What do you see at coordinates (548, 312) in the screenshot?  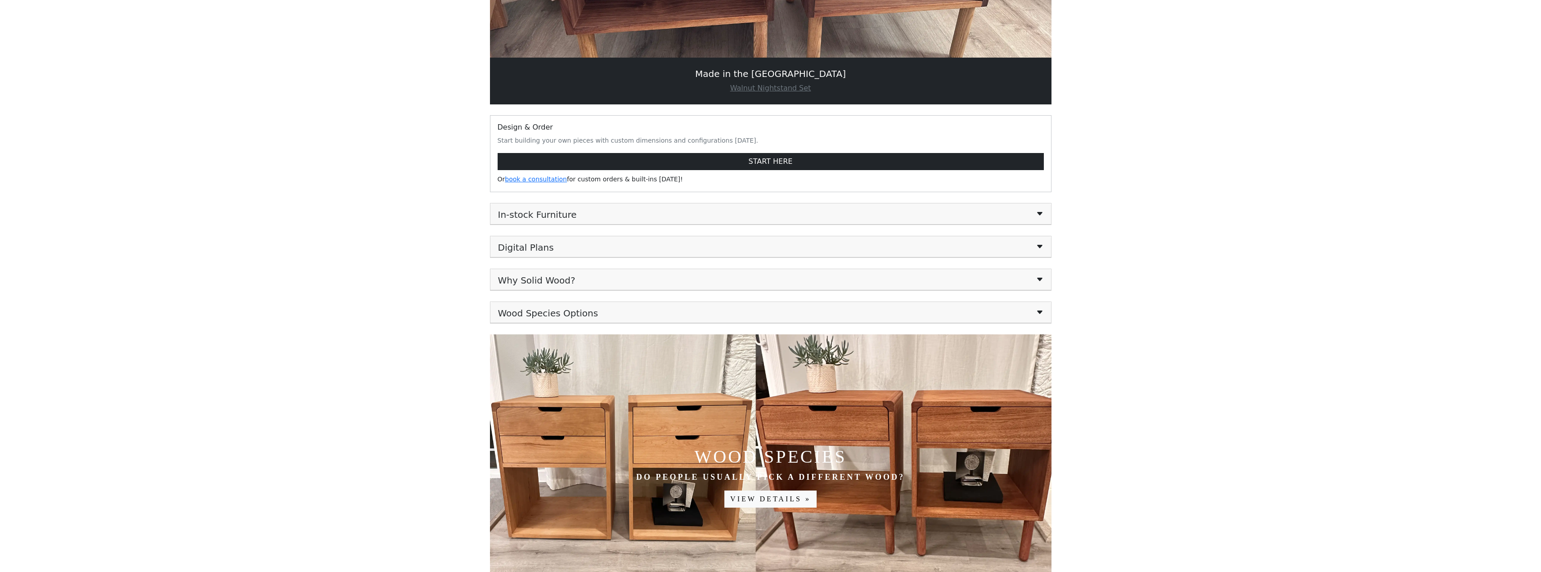 I see `span: Wood Species Options` at bounding box center [548, 312].